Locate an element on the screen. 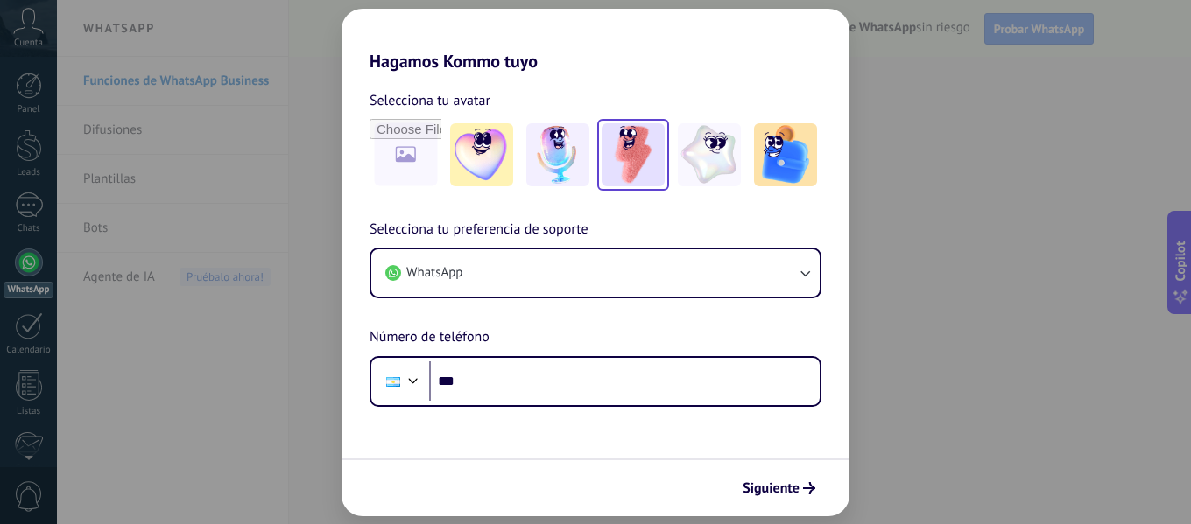 The width and height of the screenshot is (1191, 524). button: WhatsApp is located at coordinates (595, 273).